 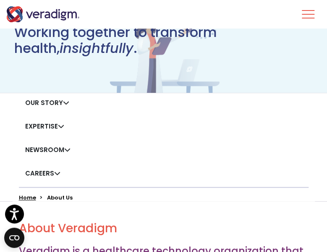 I want to click on a: Expertise, so click(x=45, y=126).